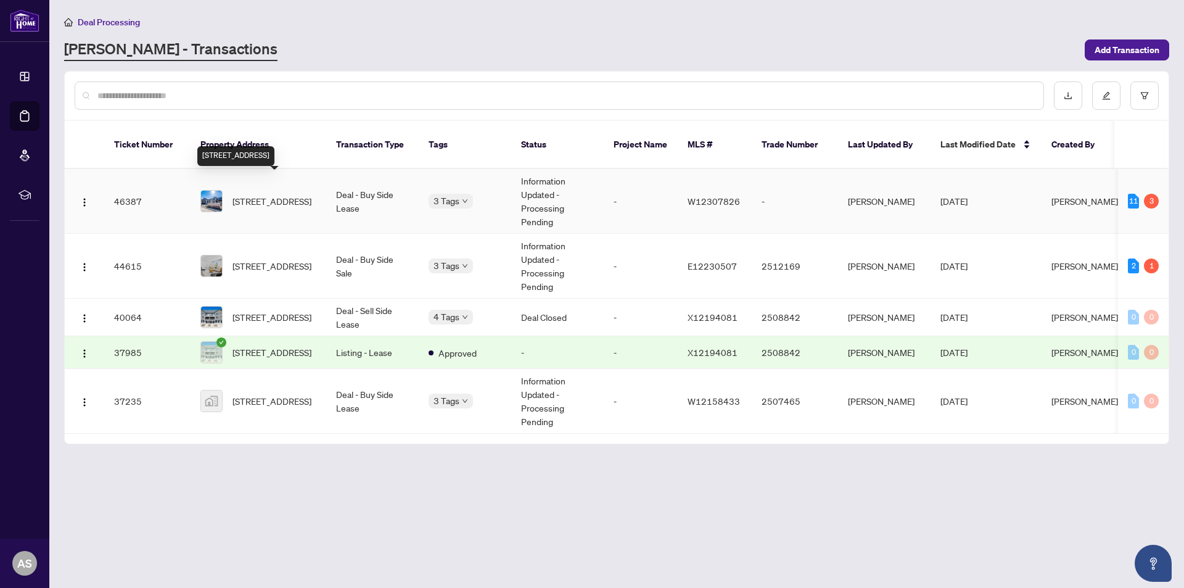  Describe the element at coordinates (258, 145) in the screenshot. I see `th: Property Address` at that location.